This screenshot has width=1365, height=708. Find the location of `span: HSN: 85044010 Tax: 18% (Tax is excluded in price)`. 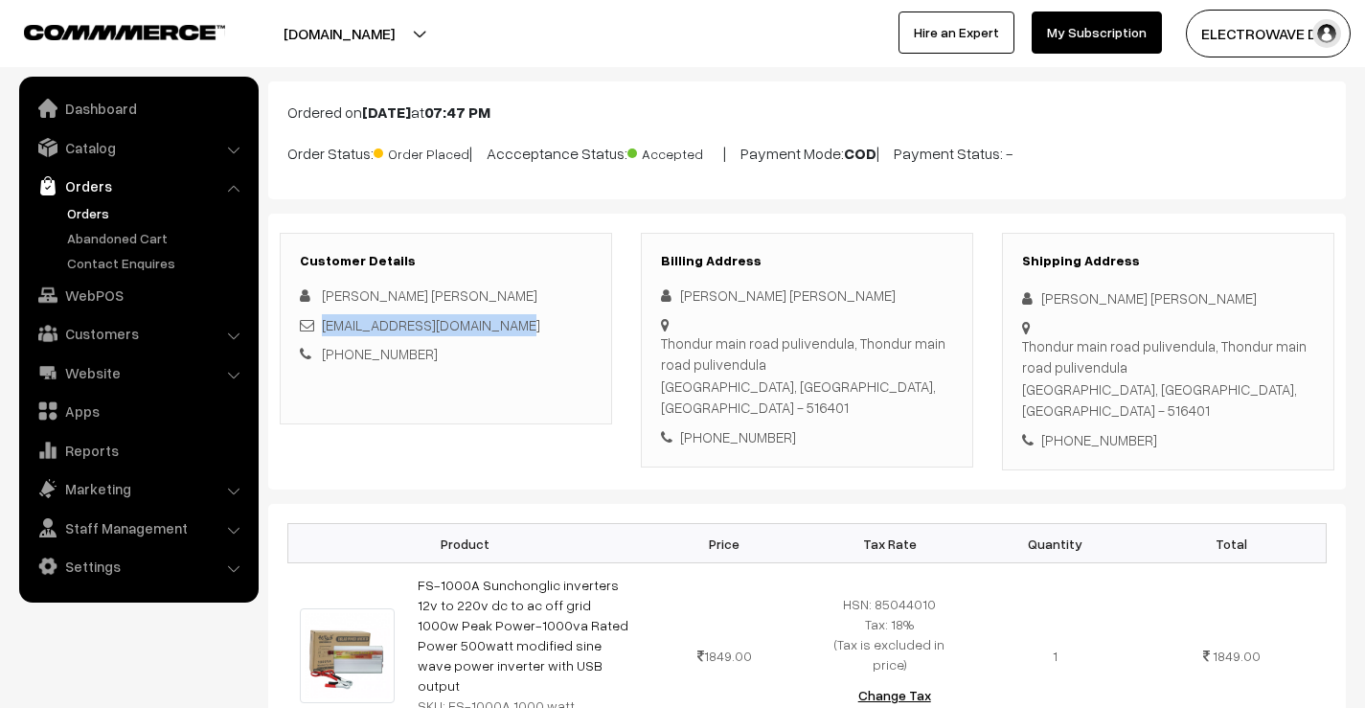

span: HSN: 85044010 Tax: 18% (Tax is excluded in price) is located at coordinates (889, 634).